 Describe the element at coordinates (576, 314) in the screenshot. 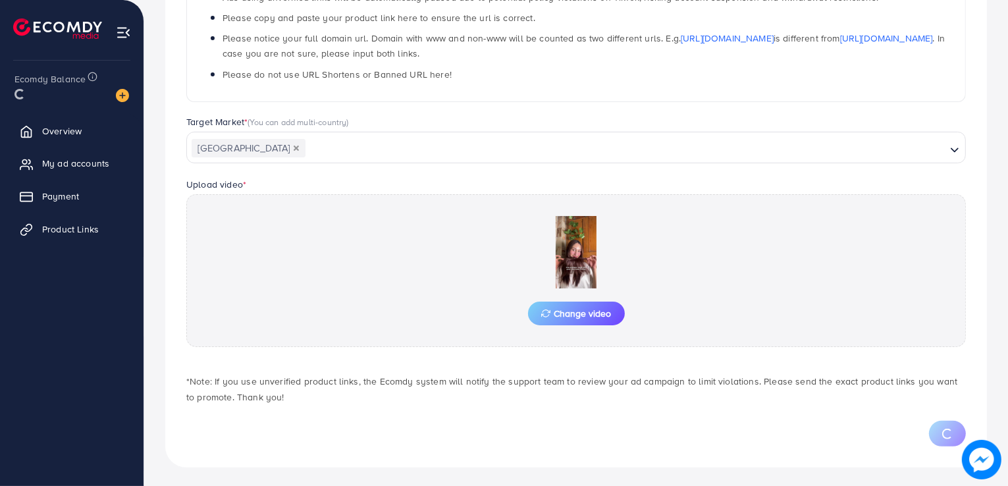

I see `span: Change video` at that location.